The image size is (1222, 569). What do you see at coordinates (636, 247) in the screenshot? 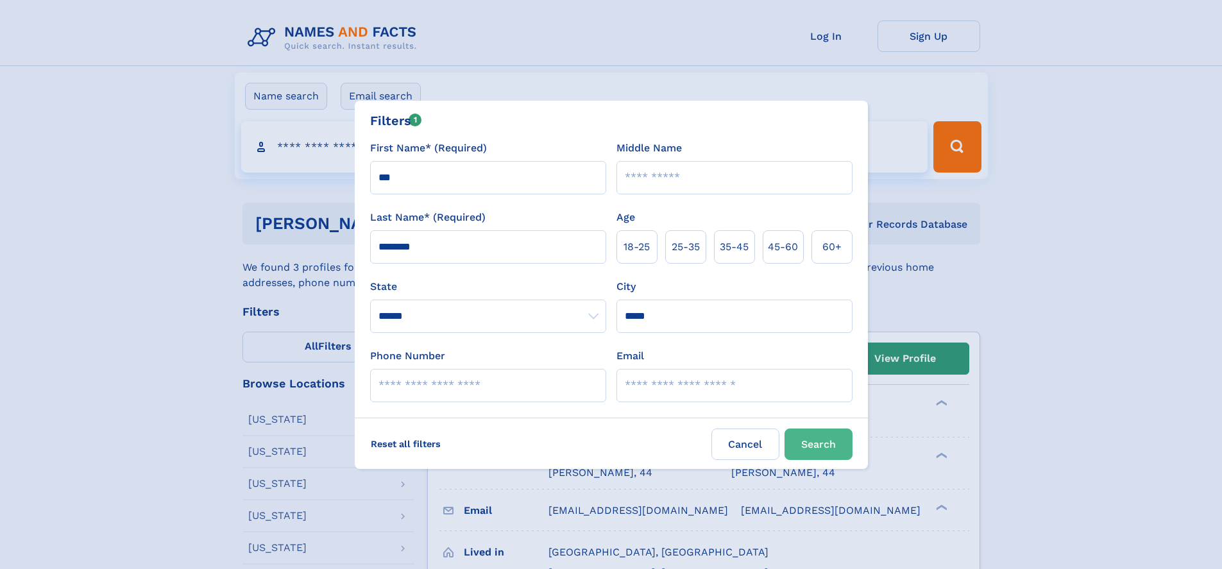
I see `span: 18‑25` at bounding box center [636, 247].